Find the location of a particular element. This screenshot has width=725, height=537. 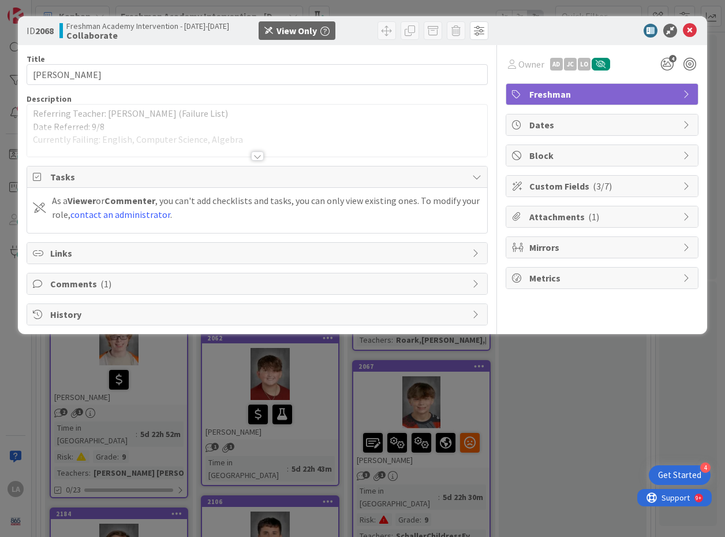

span: Links is located at coordinates (258, 253).